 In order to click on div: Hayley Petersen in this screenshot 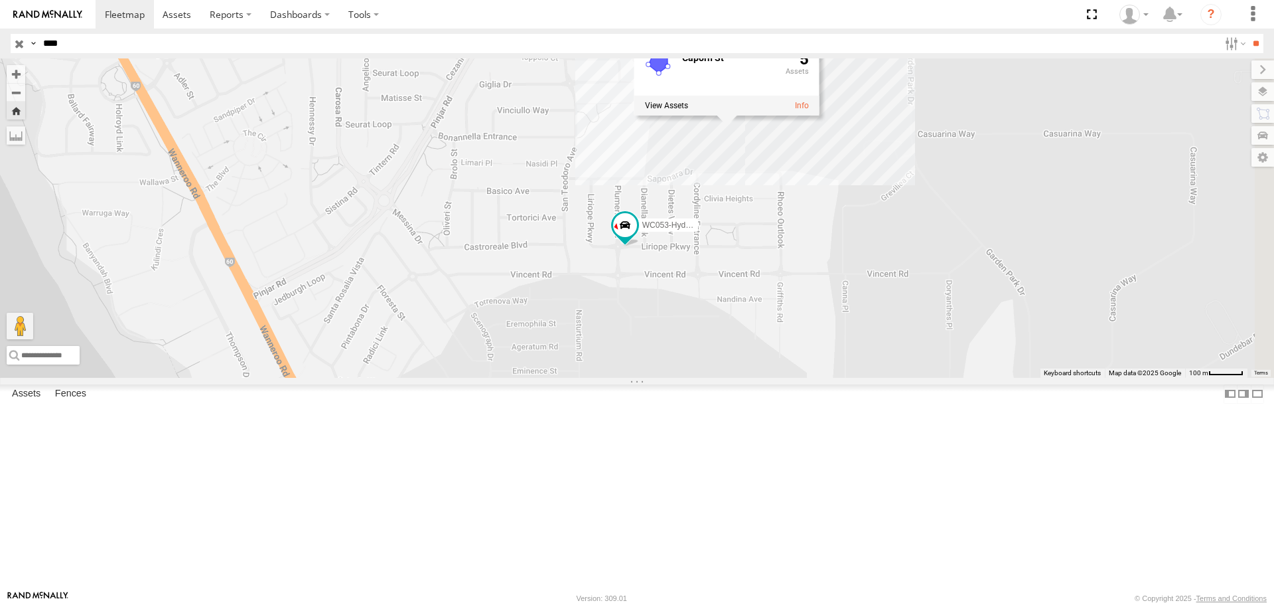, I will do `click(1134, 15)`.